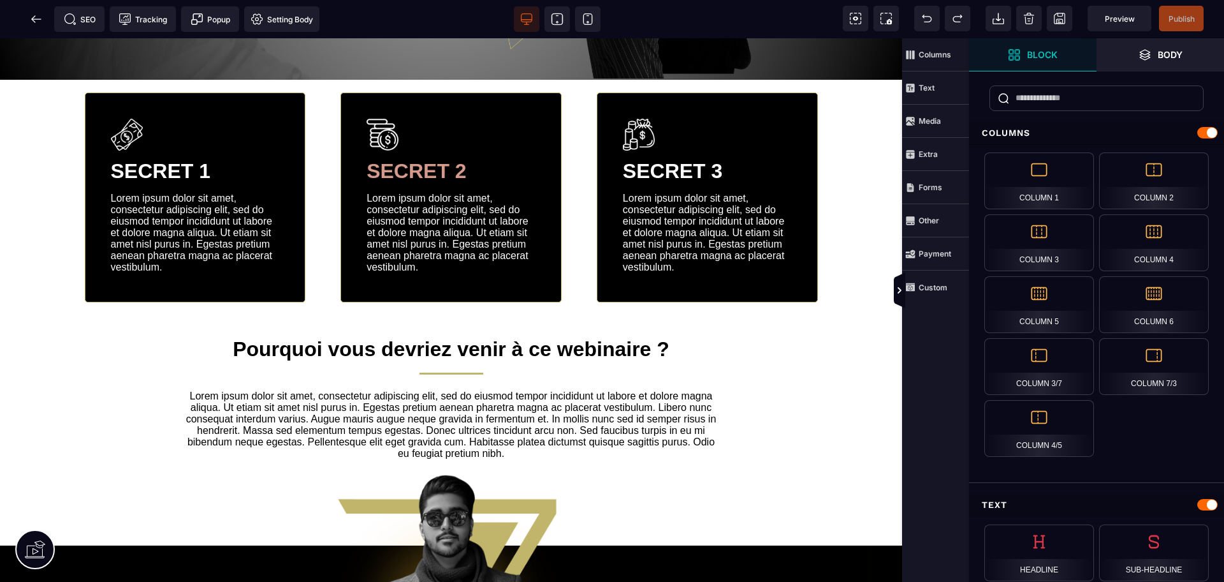 Image resolution: width=1224 pixels, height=582 pixels. What do you see at coordinates (1033, 55) in the screenshot?
I see `span: Open Blocks` at bounding box center [1033, 55].